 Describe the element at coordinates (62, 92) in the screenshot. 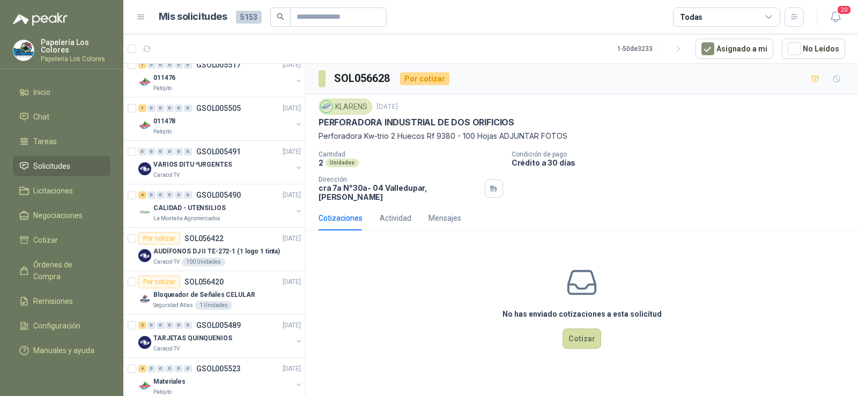

I see `a: Inicio` at that location.